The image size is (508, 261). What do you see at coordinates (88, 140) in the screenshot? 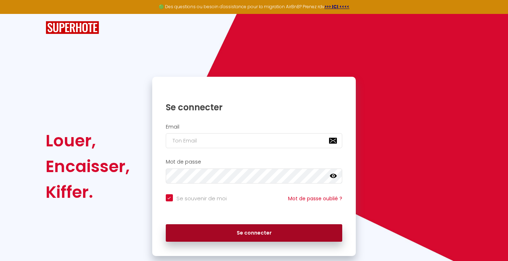
I see `div: Louer,` at bounding box center [88, 140].